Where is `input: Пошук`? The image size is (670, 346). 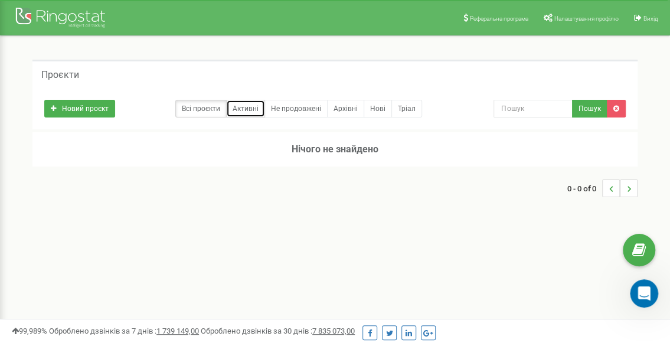 input: Пошук is located at coordinates (533, 109).